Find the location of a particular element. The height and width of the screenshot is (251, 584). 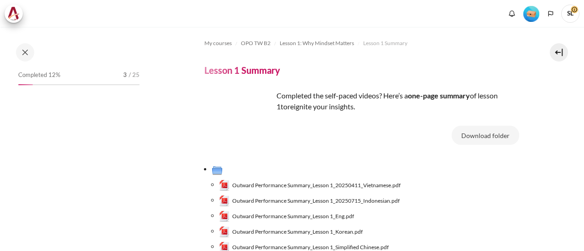

img: Outward Performance Summary_Lesson 1_Eng.pdf is located at coordinates (225, 217).